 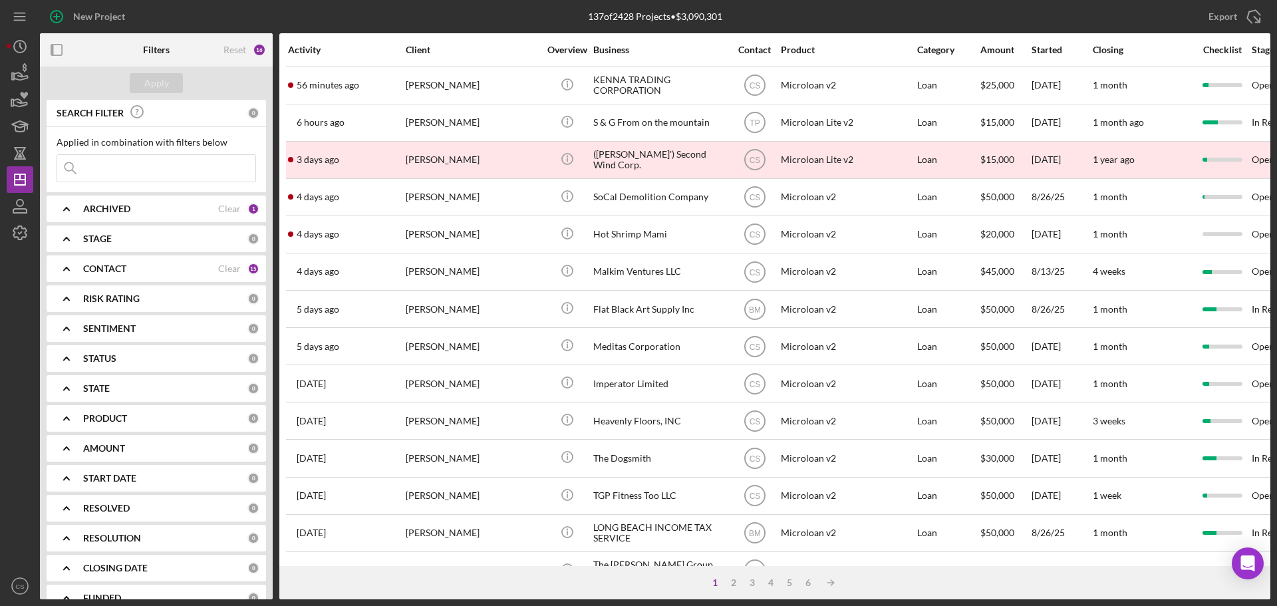 I want to click on b: RISK RATING, so click(x=111, y=299).